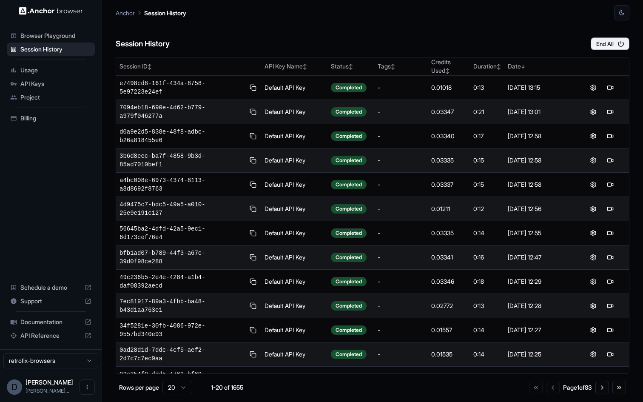 Image resolution: width=643 pixels, height=402 pixels. What do you see at coordinates (56, 118) in the screenshot?
I see `span: Billing` at bounding box center [56, 118].